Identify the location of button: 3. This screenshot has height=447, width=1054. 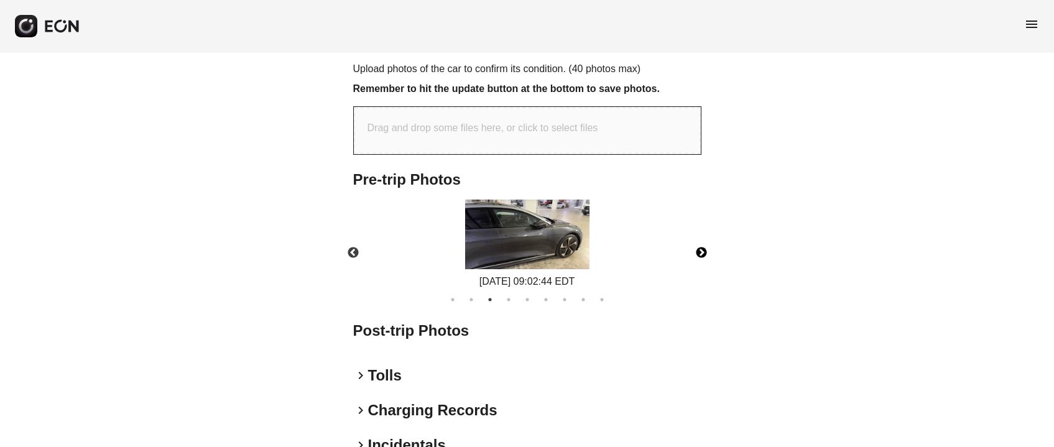
(490, 300).